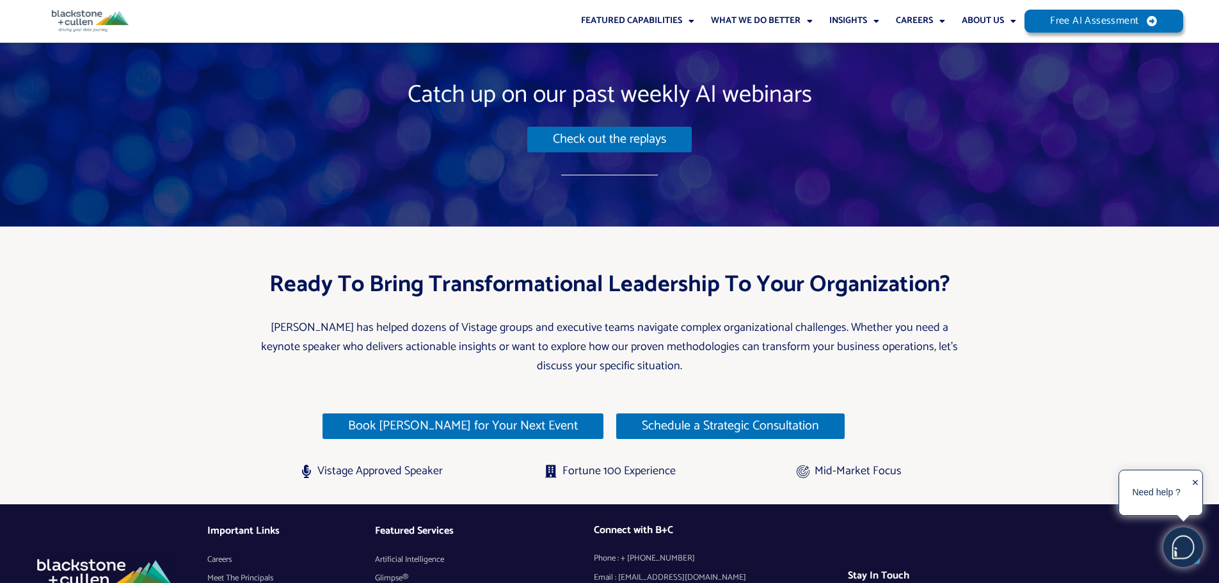 This screenshot has width=1219, height=583. What do you see at coordinates (220, 560) in the screenshot?
I see `span: Careers` at bounding box center [220, 560].